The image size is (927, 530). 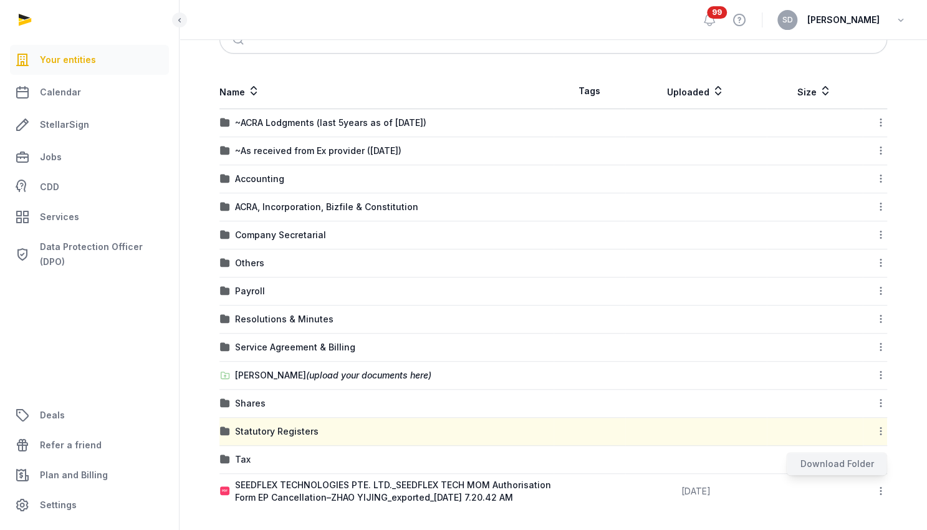 I want to click on div: Payroll, so click(x=250, y=291).